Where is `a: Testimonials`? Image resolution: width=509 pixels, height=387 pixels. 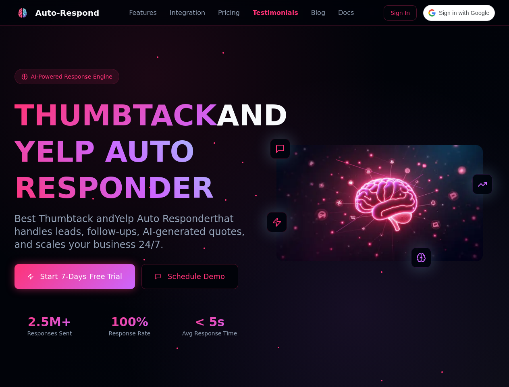 a: Testimonials is located at coordinates (275, 13).